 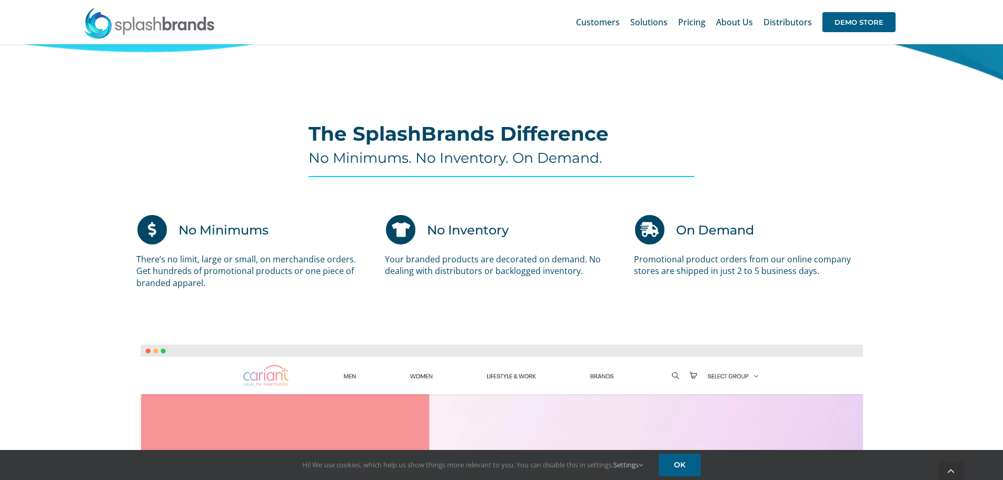 I want to click on p: There’s no limit, large or small, on merchandise orders. Get hundreds of promotional products or ..., so click(x=253, y=271).